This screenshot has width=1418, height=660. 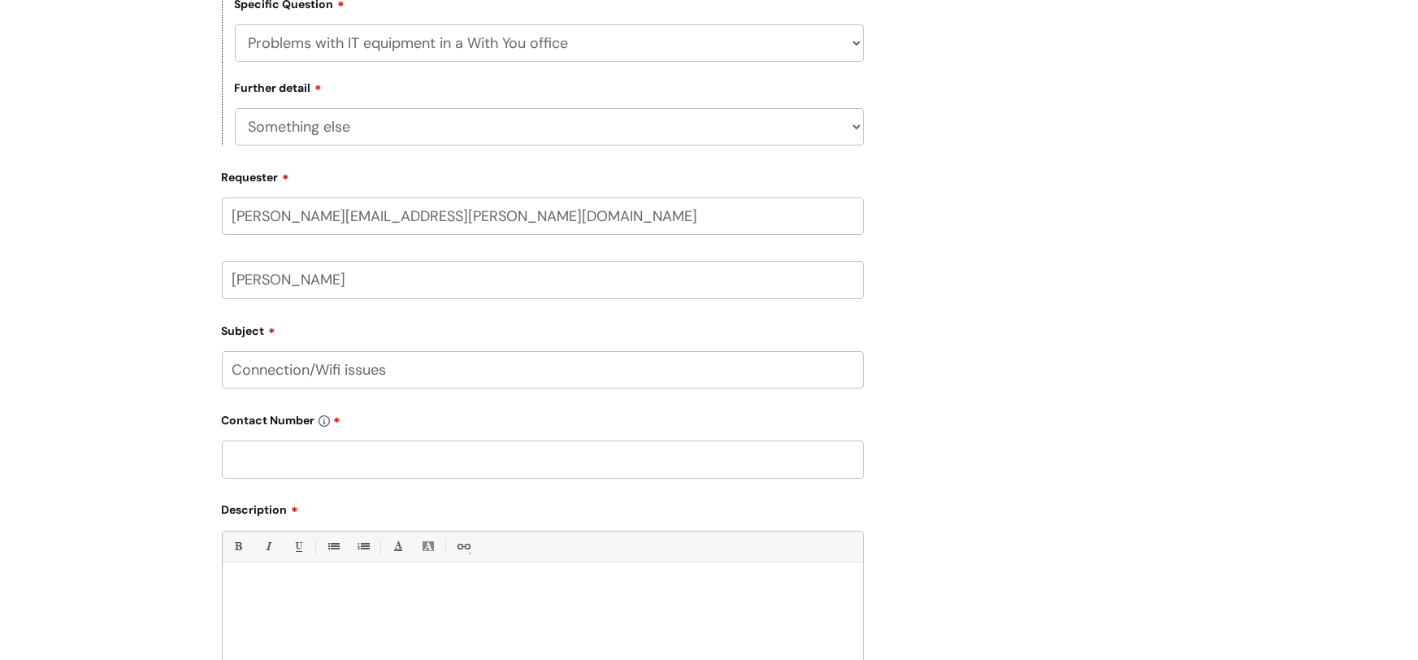 I want to click on a: • Unordered List (Ctrl-Shift-7), so click(x=332, y=546).